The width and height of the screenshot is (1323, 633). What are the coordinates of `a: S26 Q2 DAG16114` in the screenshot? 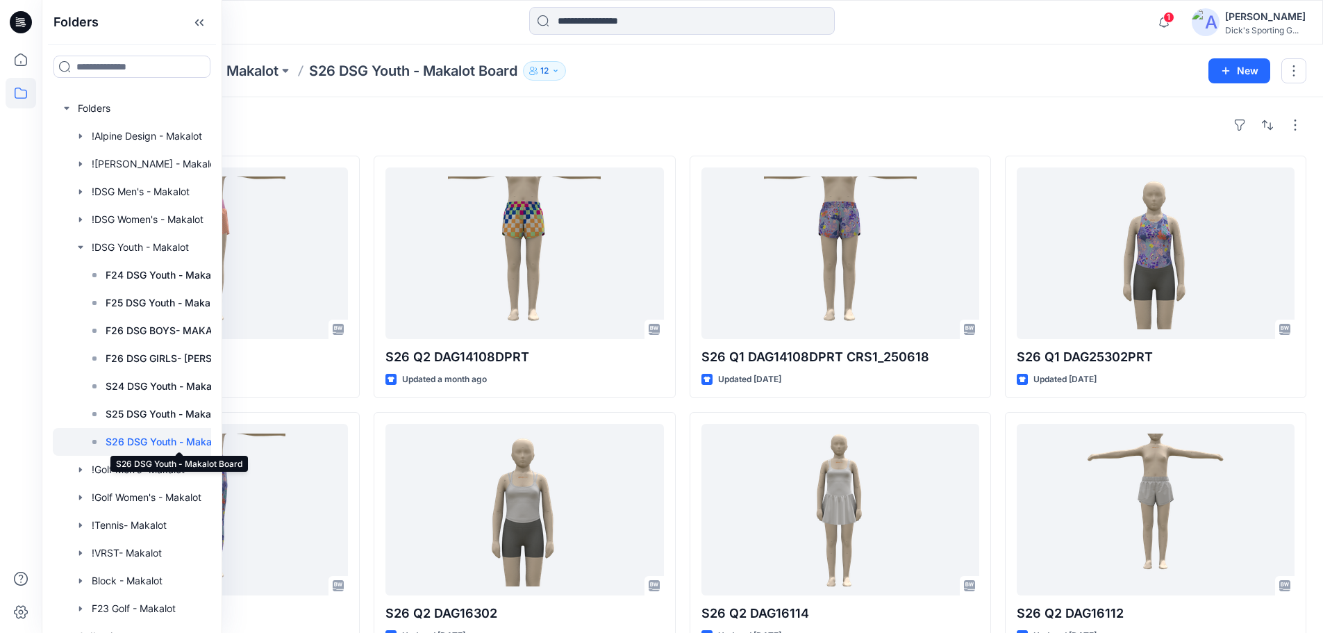 It's located at (840, 509).